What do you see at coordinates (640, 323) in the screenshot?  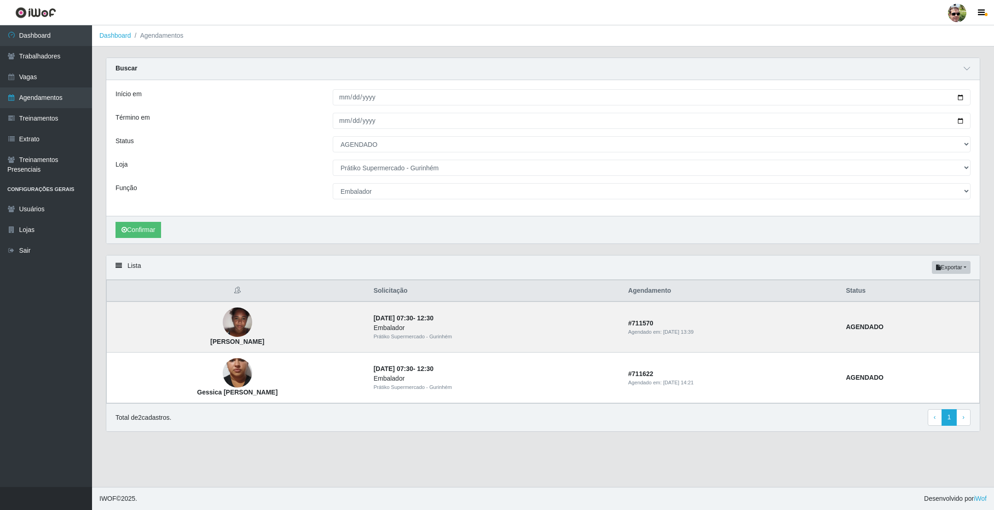 I see `strong: # 711570` at bounding box center [640, 323].